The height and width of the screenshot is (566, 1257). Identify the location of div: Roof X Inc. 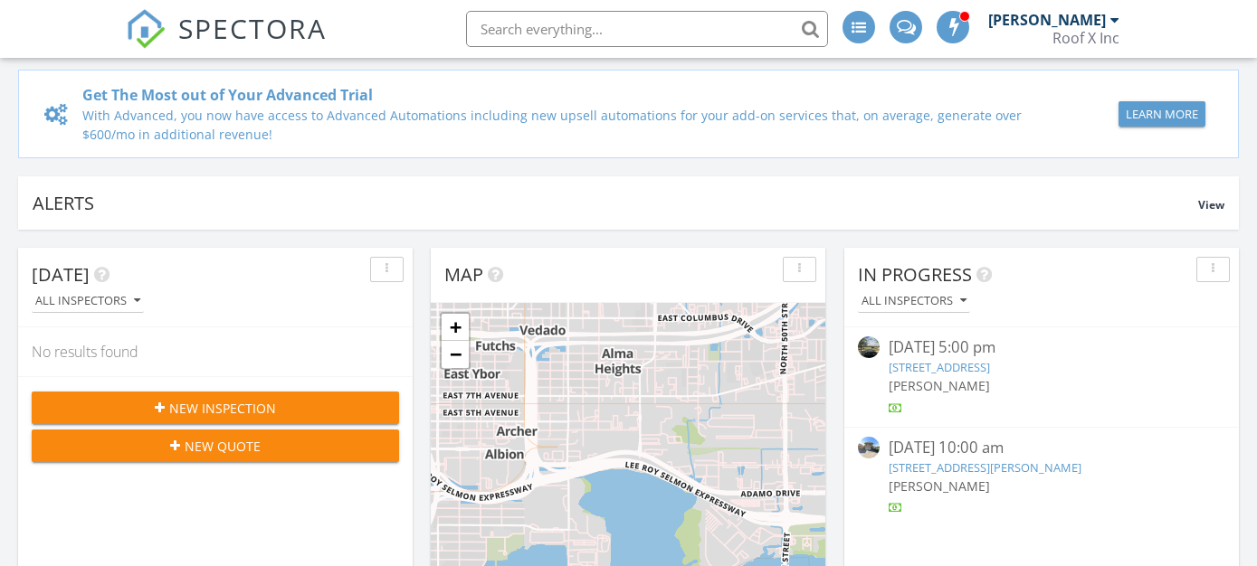
(1086, 38).